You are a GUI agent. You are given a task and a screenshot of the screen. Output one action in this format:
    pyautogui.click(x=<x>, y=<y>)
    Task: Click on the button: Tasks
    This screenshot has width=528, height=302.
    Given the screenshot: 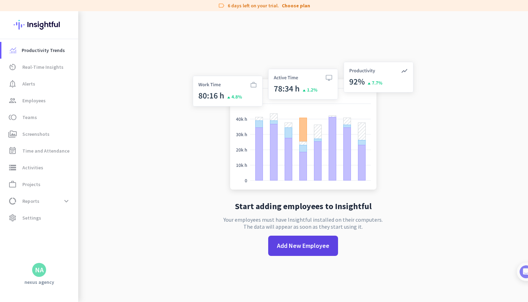 What is the action you would take?
    pyautogui.click(x=122, y=232)
    